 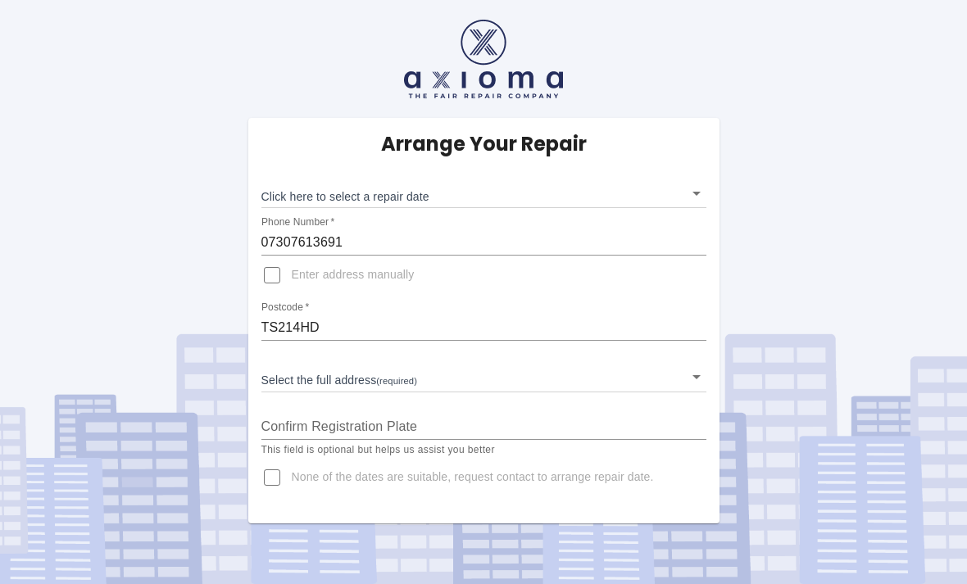 I want to click on span: None of the dates are suitable, request contact to arrange repair date., so click(x=473, y=478).